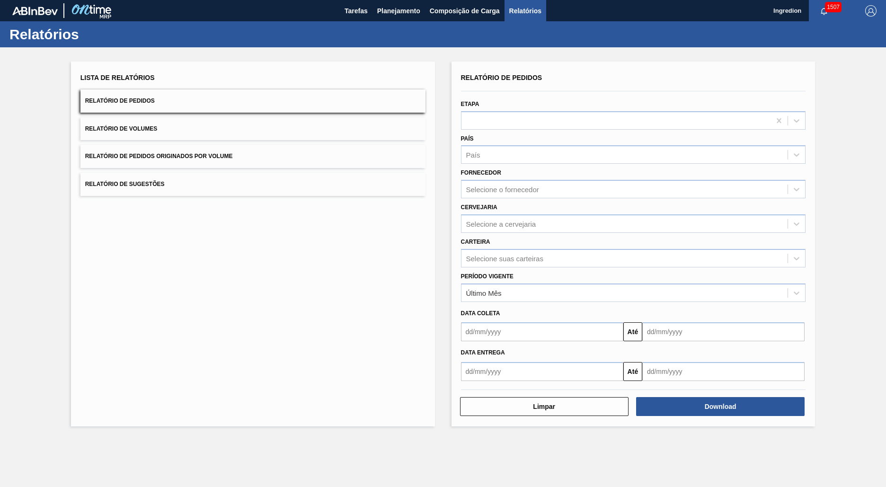 The image size is (886, 487). I want to click on label: Etapa, so click(470, 104).